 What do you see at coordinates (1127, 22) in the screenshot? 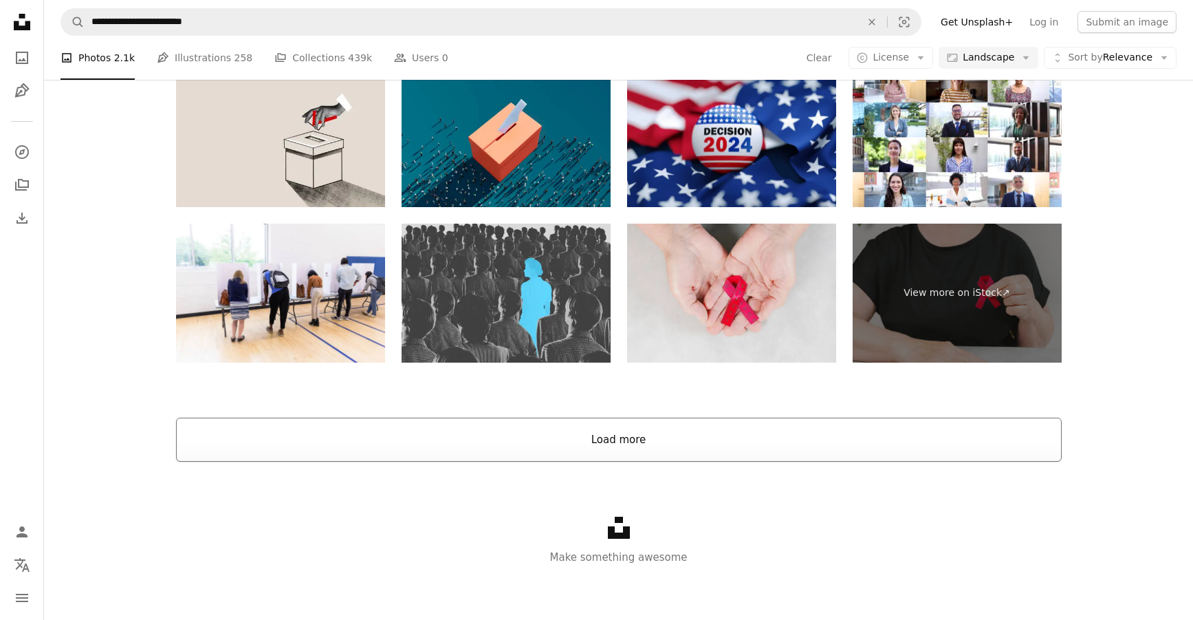
I see `button: Submit an image` at bounding box center [1127, 22].